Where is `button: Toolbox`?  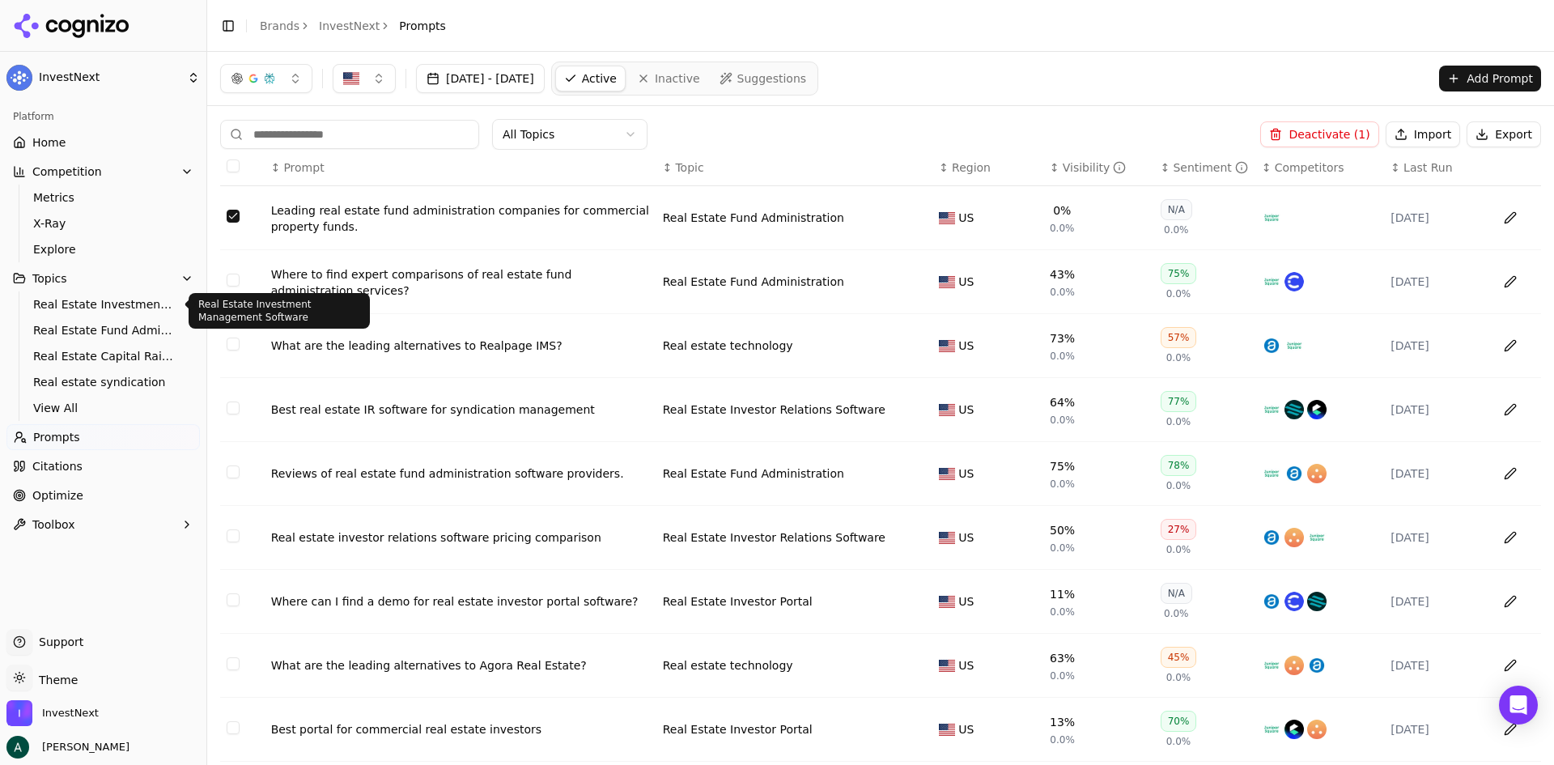
button: Toolbox is located at coordinates (103, 525).